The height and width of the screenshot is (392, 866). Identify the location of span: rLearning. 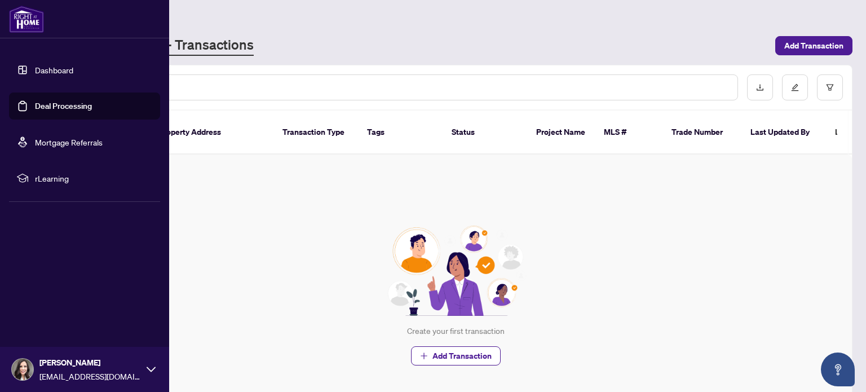
(94, 178).